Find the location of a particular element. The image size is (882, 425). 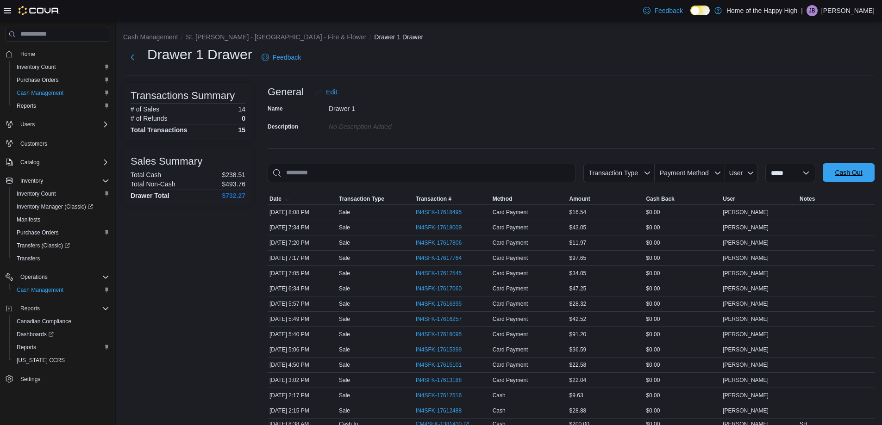

span: User is located at coordinates (729, 199).